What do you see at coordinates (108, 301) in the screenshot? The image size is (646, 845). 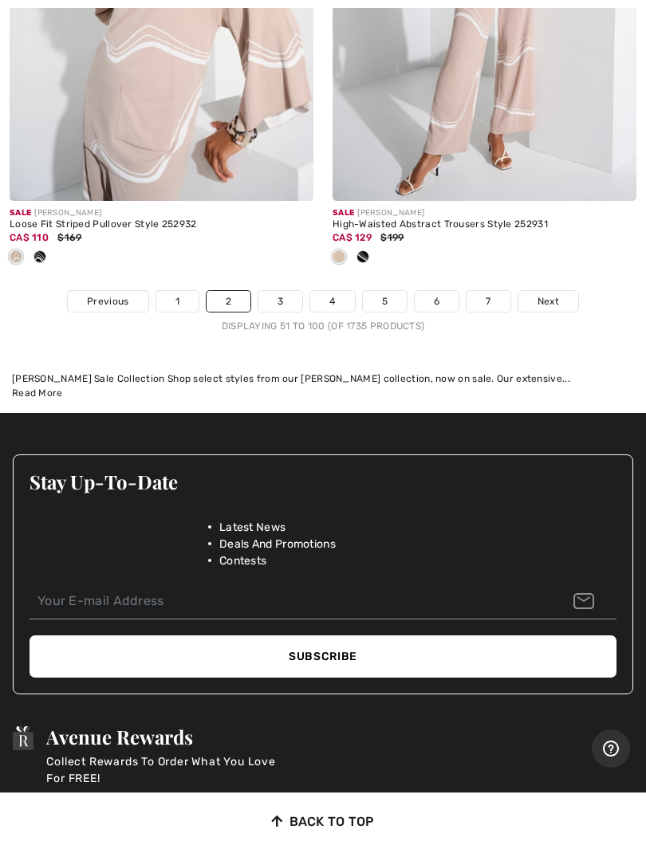 I see `span: Previous` at bounding box center [108, 301].